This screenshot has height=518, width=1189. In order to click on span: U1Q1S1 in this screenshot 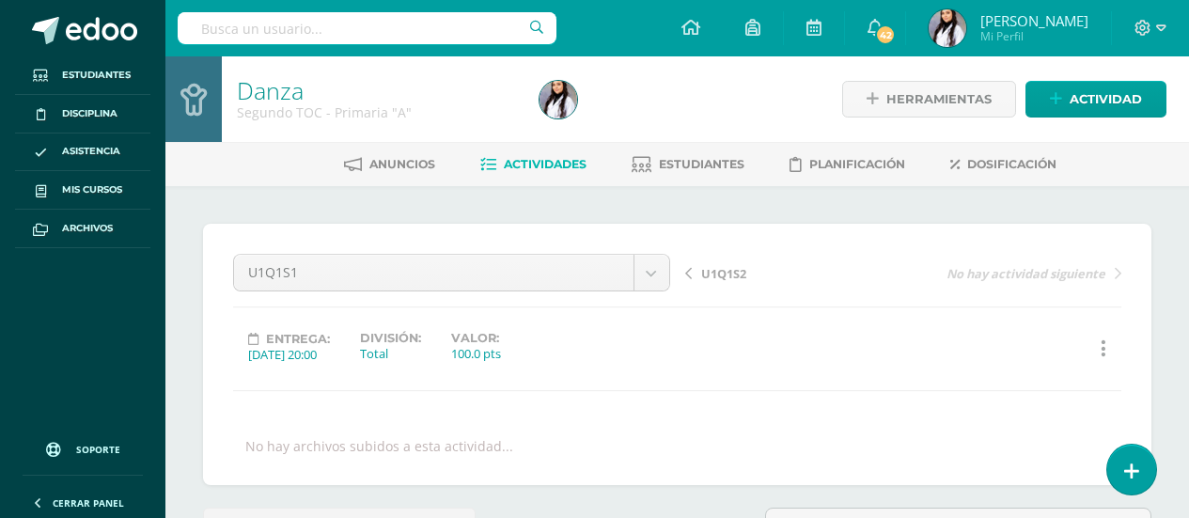, I will do `click(433, 273)`.